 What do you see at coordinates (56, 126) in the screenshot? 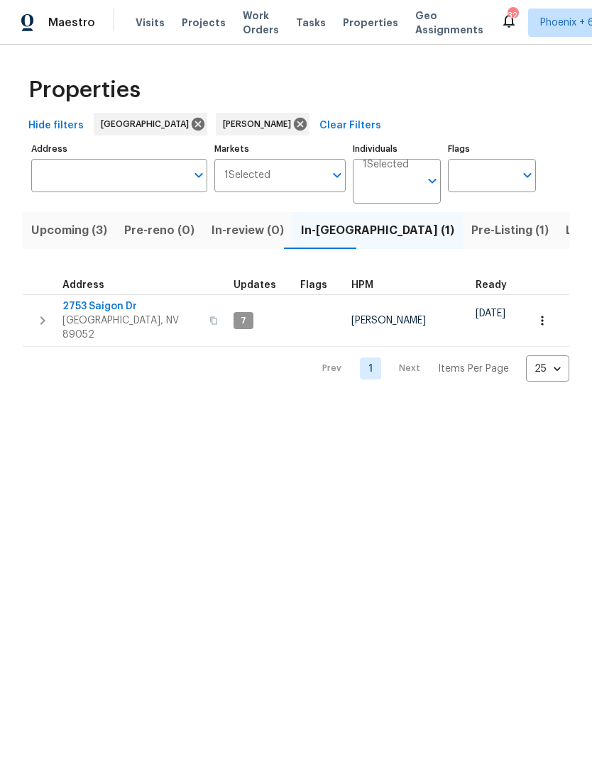
I see `button: Hide filters` at bounding box center [56, 126].